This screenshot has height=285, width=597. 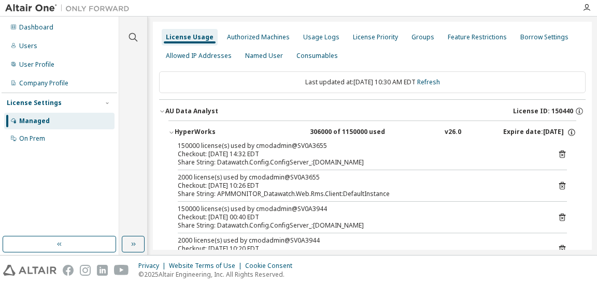 What do you see at coordinates (153, 266) in the screenshot?
I see `div: Privacy` at bounding box center [153, 266].